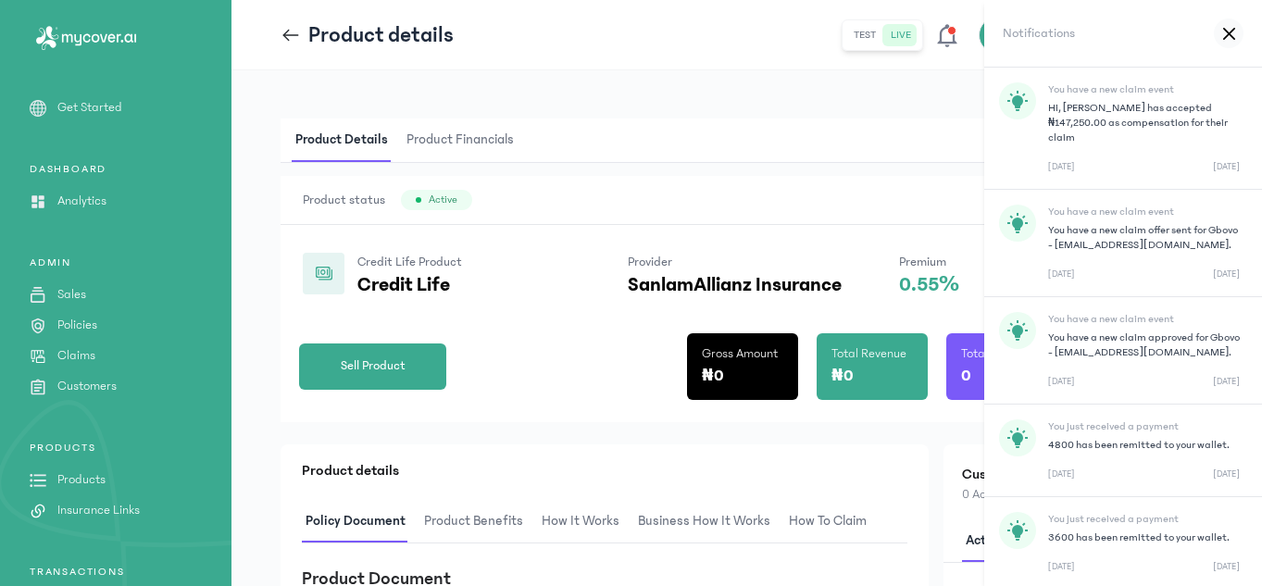 This screenshot has width=1262, height=586. Describe the element at coordinates (409, 262) in the screenshot. I see `span: Credit Life Product` at that location.